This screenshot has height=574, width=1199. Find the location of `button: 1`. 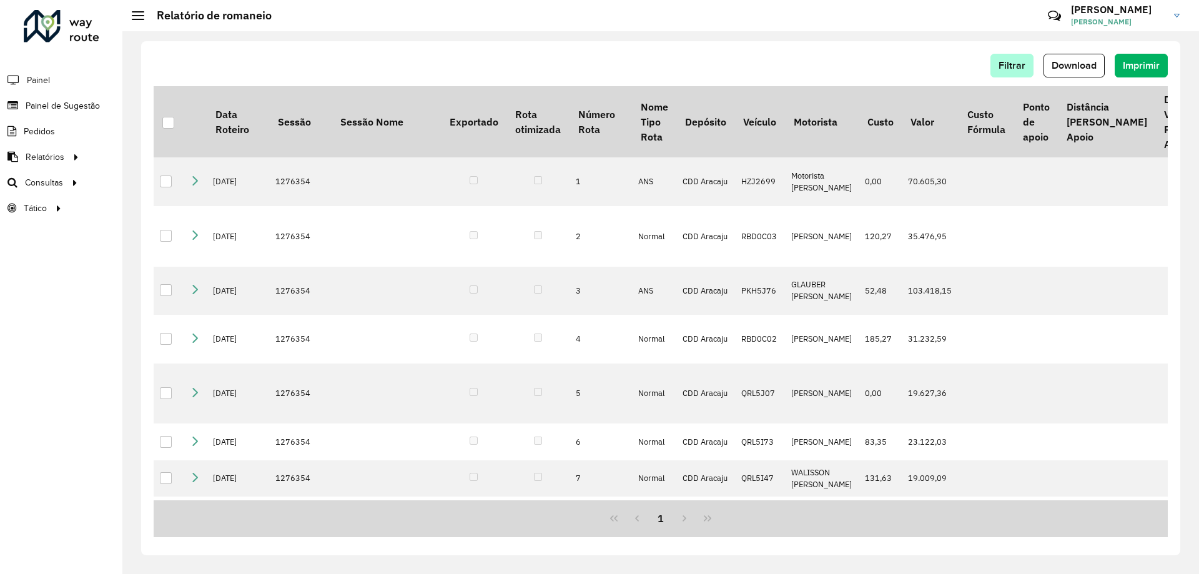

button: 1 is located at coordinates (661, 518).